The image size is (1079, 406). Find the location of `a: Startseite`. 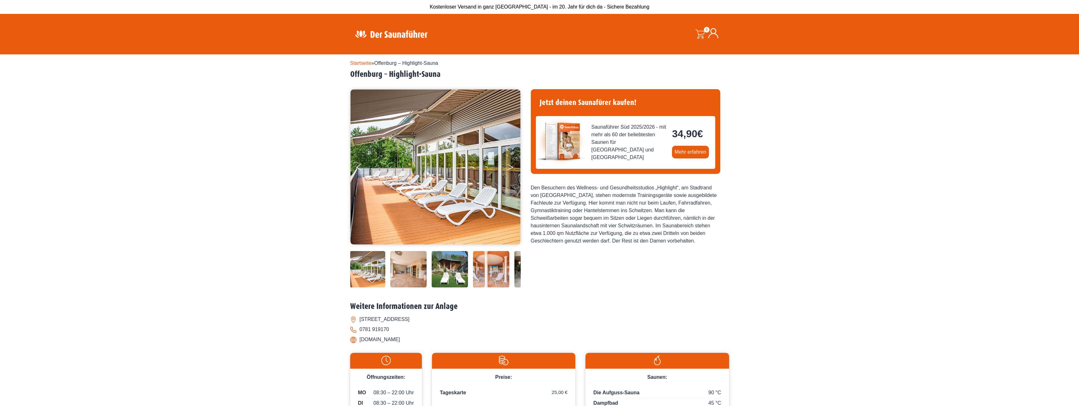

a: Startseite is located at coordinates (361, 63).